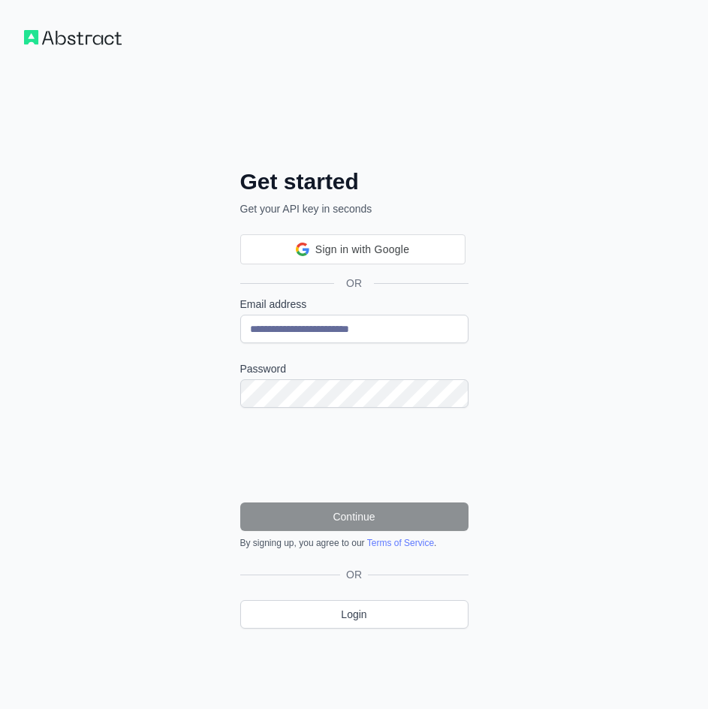 This screenshot has width=708, height=709. Describe the element at coordinates (400, 543) in the screenshot. I see `a: Terms of Service` at that location.